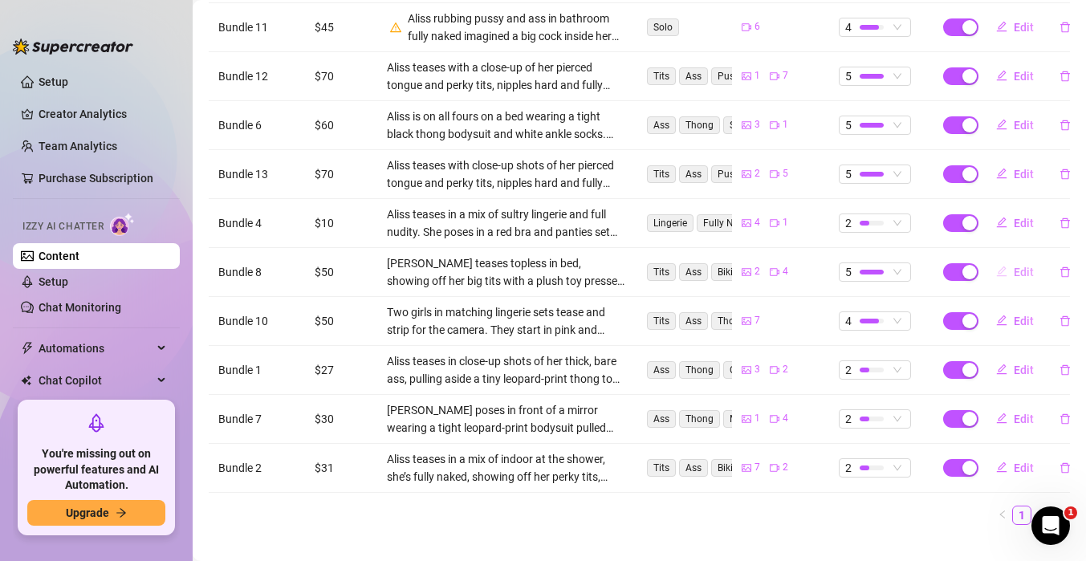 The height and width of the screenshot is (561, 1086). Describe the element at coordinates (257, 370) in the screenshot. I see `td: Bundle 1` at that location.